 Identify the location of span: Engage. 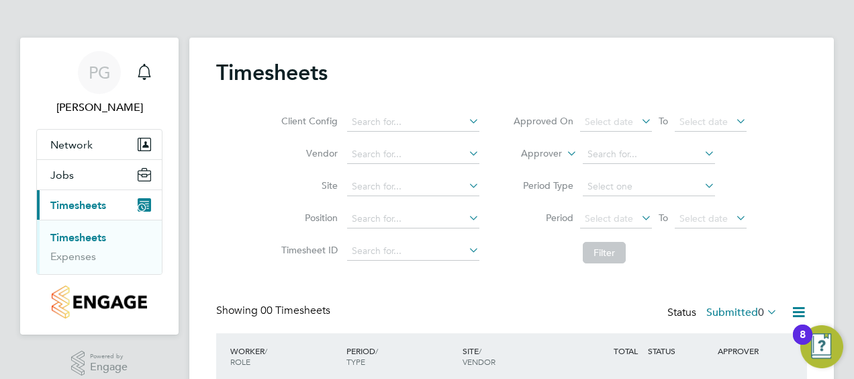
(109, 367).